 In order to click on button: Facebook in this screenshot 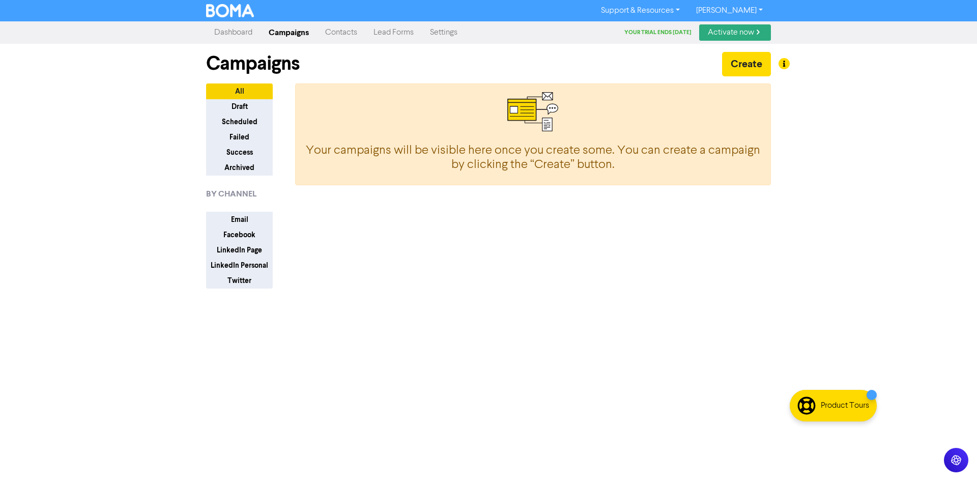, I will do `click(239, 235)`.